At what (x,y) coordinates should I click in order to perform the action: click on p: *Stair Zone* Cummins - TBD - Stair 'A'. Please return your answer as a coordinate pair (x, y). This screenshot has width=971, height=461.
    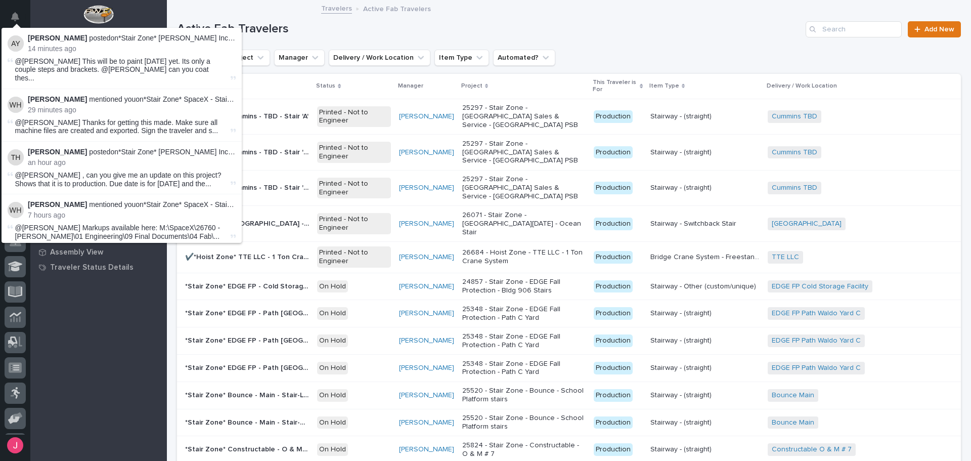
    Looking at the image, I should click on (248, 115).